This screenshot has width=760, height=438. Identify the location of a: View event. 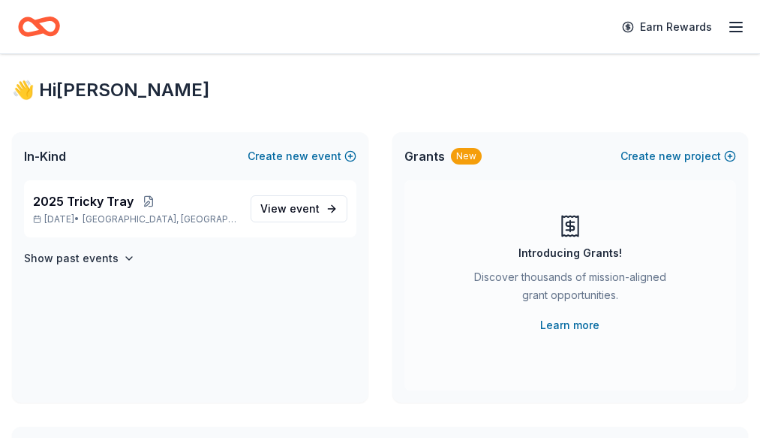
(299, 209).